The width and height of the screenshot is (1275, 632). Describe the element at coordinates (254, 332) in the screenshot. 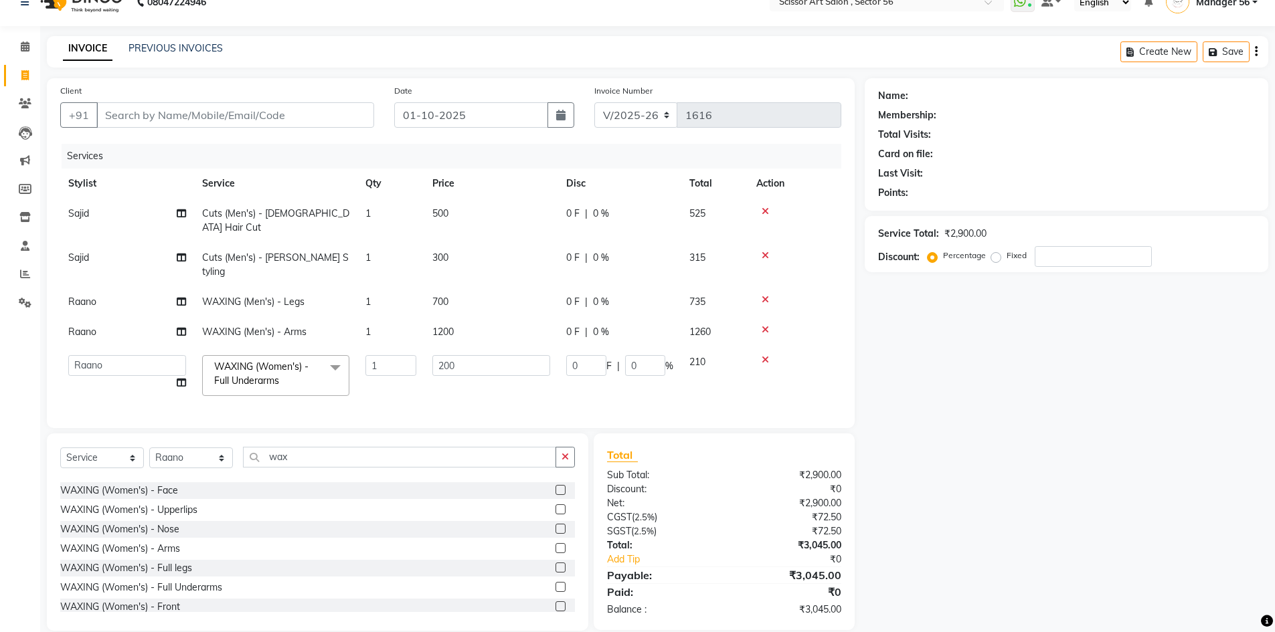

I see `span: WAXING (Men's) - Arms` at that location.